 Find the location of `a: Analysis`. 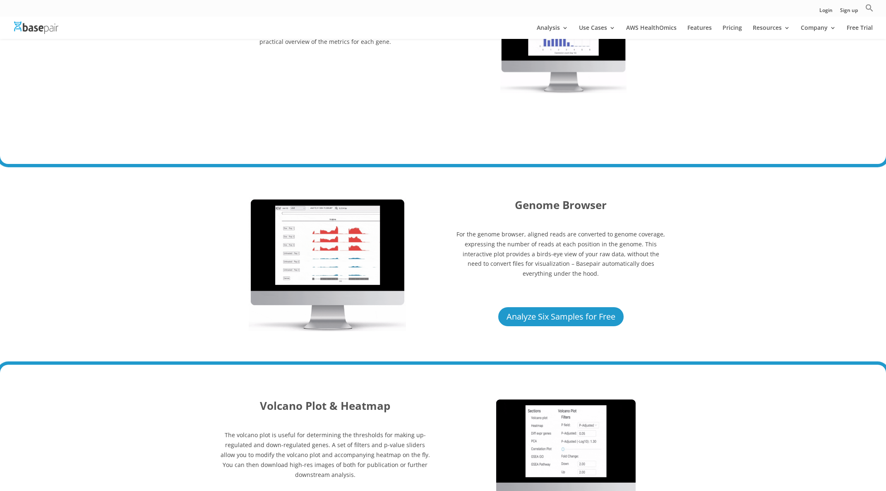

a: Analysis is located at coordinates (552, 32).